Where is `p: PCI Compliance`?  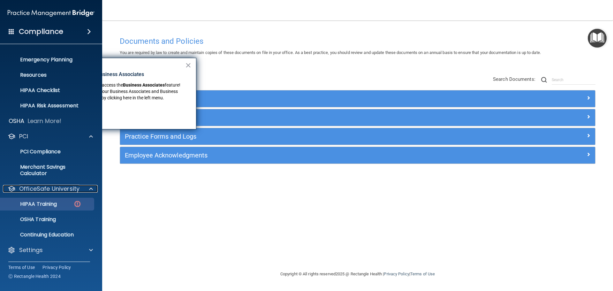 p: PCI Compliance is located at coordinates (48, 152).